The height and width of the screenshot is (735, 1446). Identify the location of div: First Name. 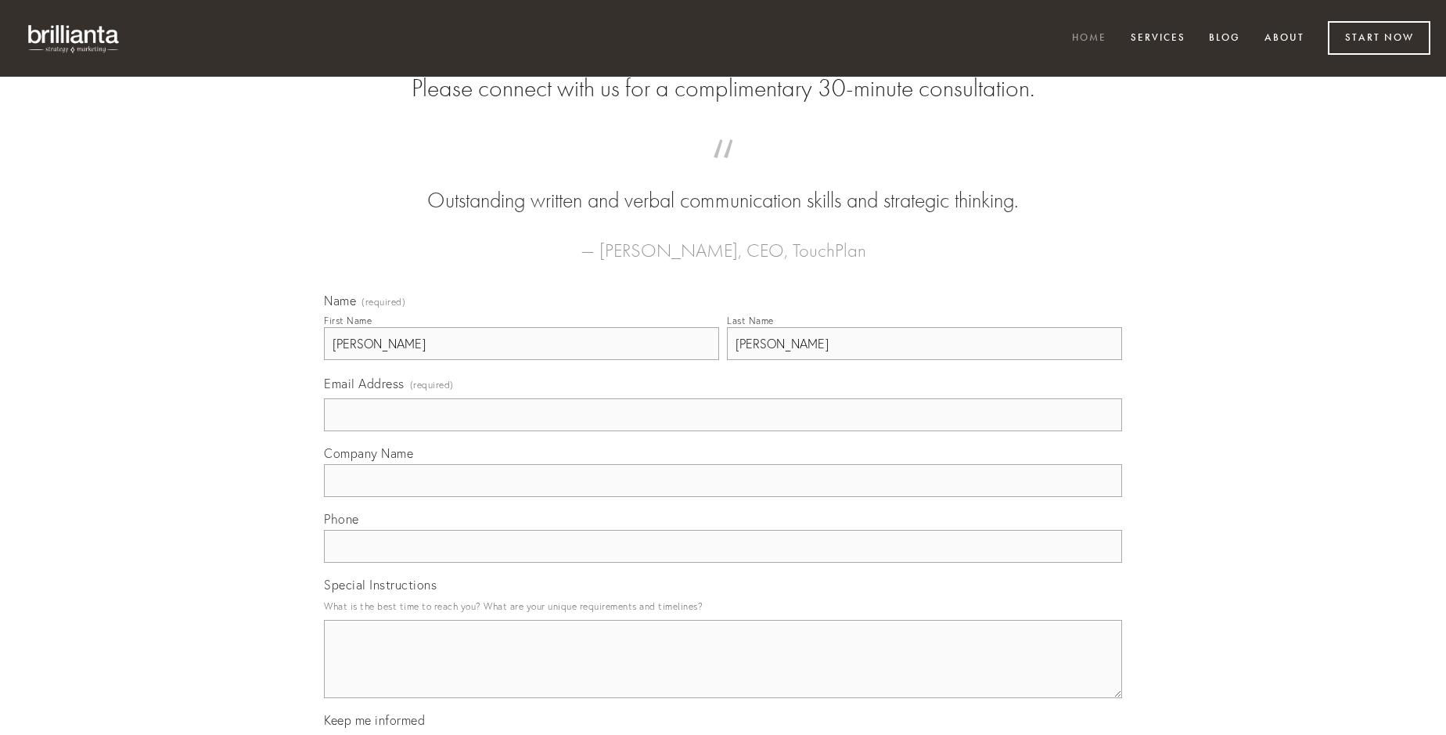
(347, 320).